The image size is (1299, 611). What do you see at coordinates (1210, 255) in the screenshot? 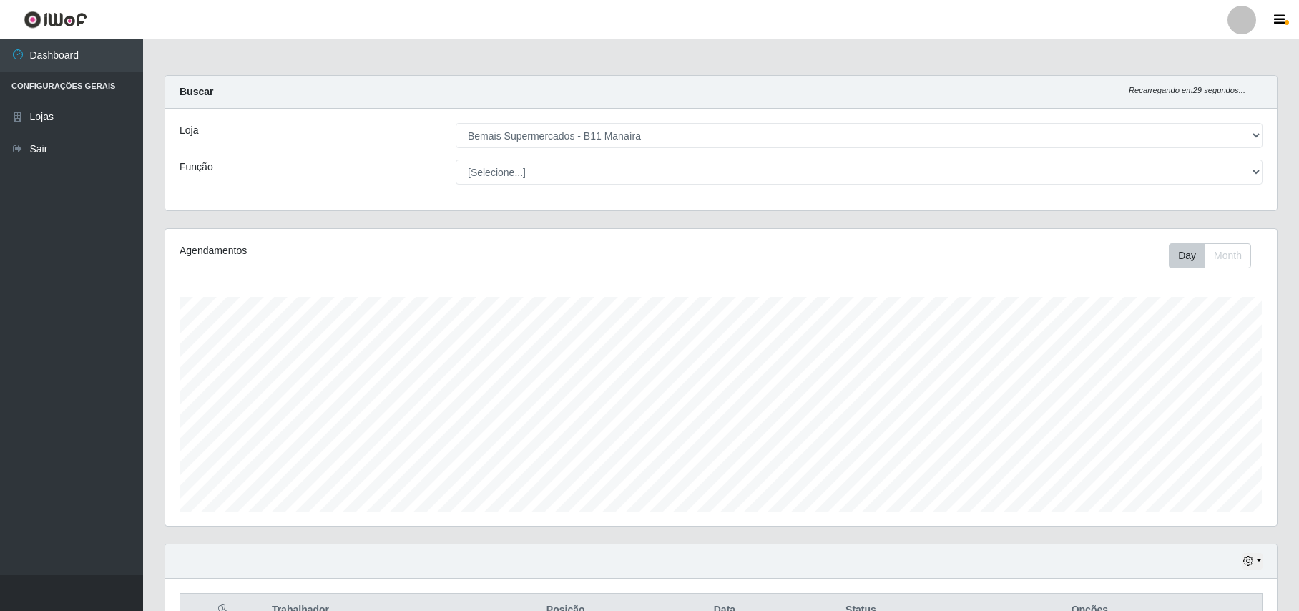
I see `div: First group` at bounding box center [1210, 255].